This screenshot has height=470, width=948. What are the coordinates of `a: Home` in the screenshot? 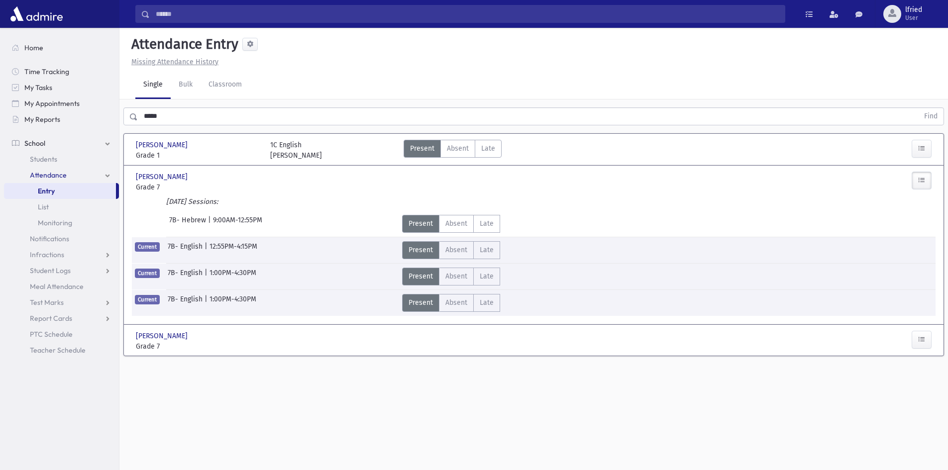 It's located at (61, 48).